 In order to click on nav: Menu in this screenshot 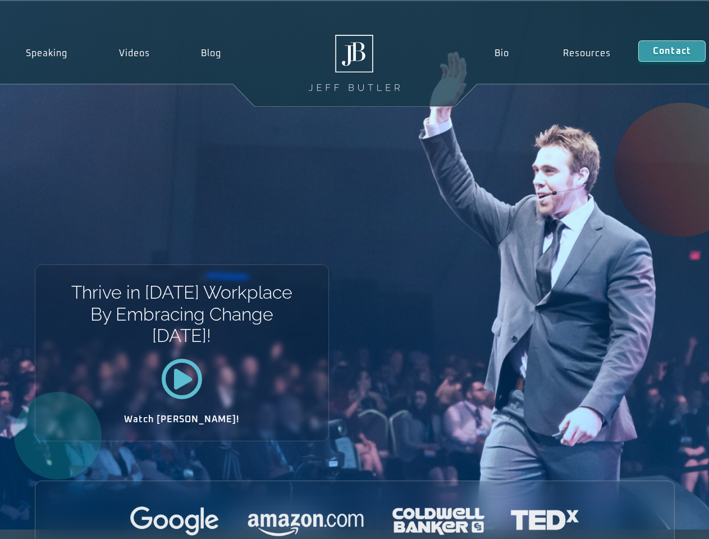, I will do `click(552, 53)`.